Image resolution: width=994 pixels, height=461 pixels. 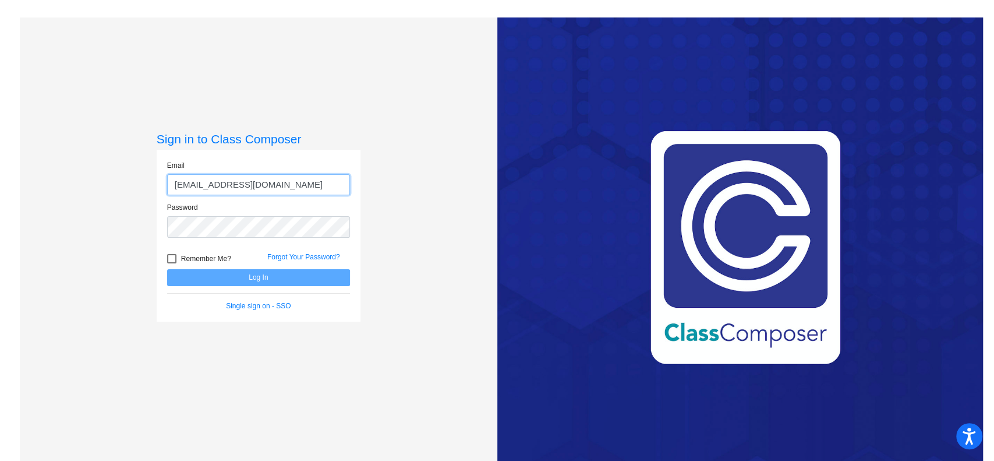 What do you see at coordinates (182, 207) in the screenshot?
I see `label: Password` at bounding box center [182, 207].